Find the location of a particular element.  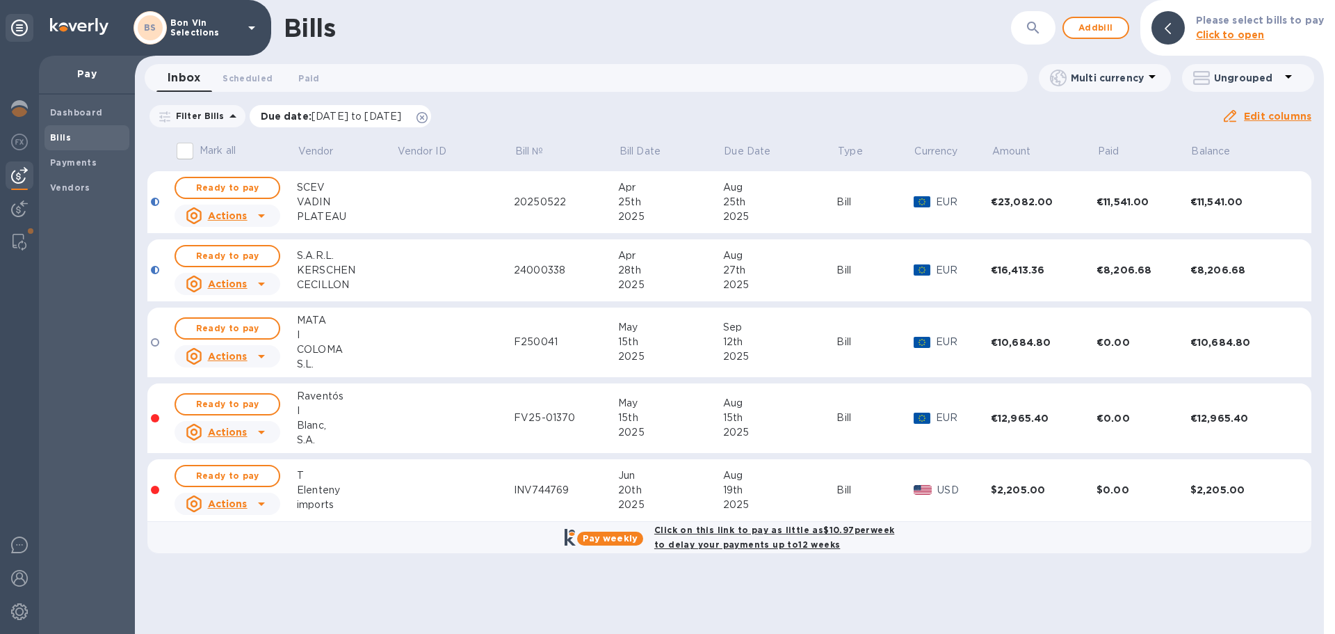

span: Type is located at coordinates (860, 151).